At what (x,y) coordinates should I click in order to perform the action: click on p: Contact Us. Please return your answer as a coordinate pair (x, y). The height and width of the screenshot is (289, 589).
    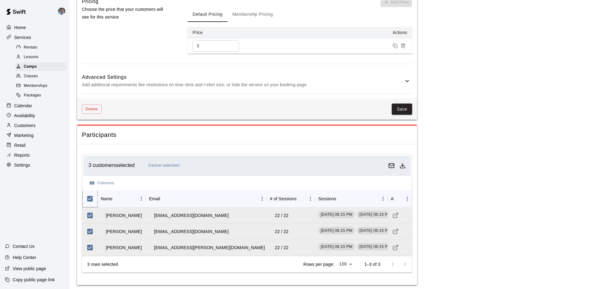
    Looking at the image, I should click on (23, 246).